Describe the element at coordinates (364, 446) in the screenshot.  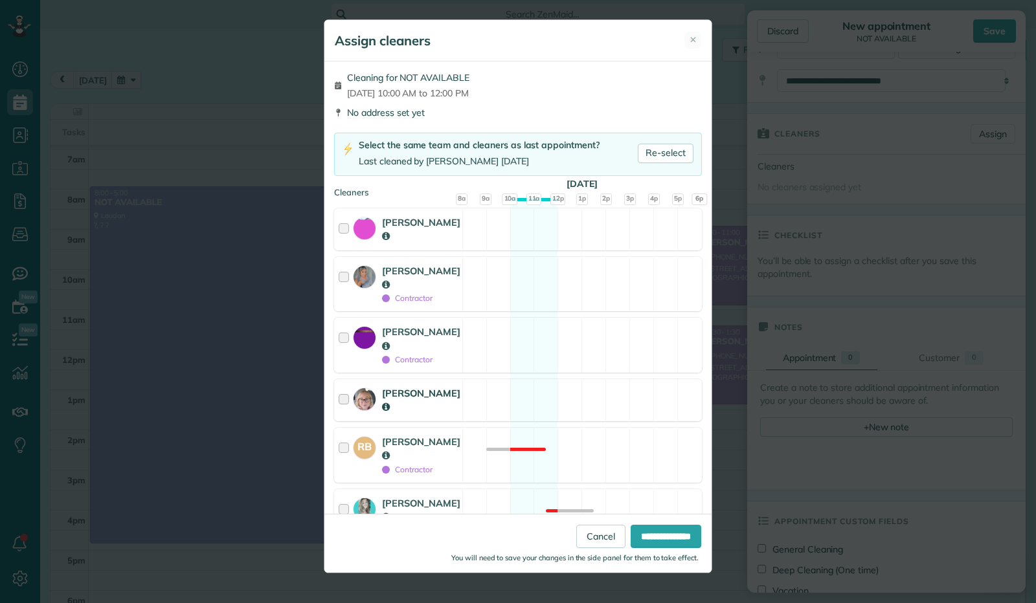
I see `strong: RB` at that location.